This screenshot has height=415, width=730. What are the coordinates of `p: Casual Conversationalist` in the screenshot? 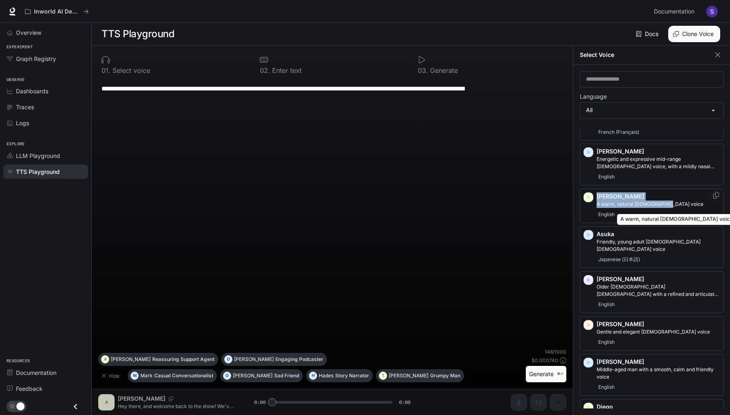 It's located at (184, 376).